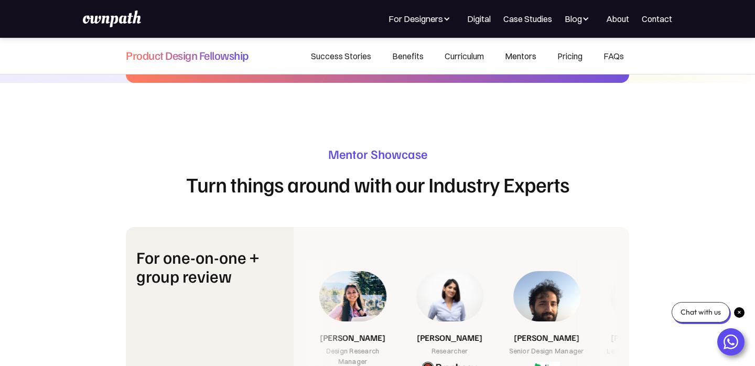 The image size is (755, 366). Describe the element at coordinates (187, 54) in the screenshot. I see `a: Product Design Fellowship` at that location.